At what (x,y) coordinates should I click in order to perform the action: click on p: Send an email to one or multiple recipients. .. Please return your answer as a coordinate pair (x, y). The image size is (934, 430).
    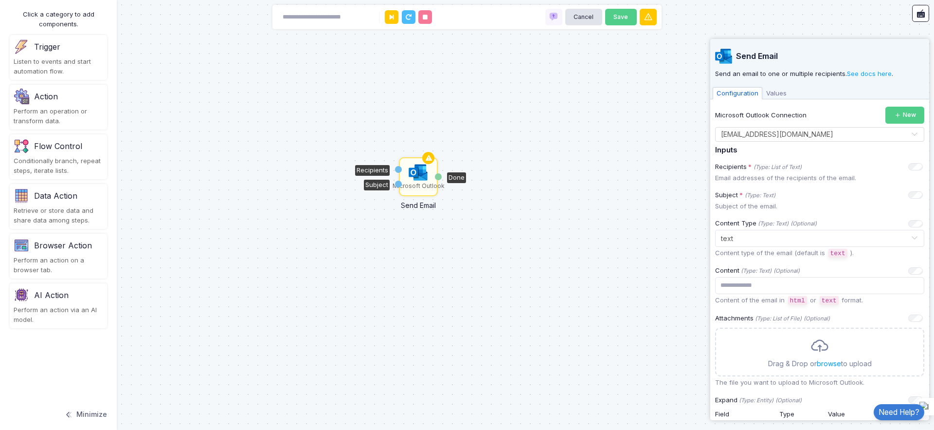
    Looking at the image, I should click on (820, 74).